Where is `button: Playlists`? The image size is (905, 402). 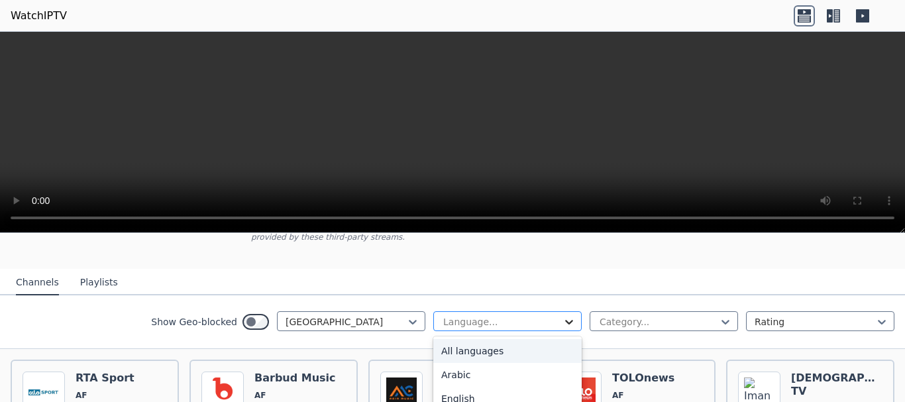 button: Playlists is located at coordinates (99, 283).